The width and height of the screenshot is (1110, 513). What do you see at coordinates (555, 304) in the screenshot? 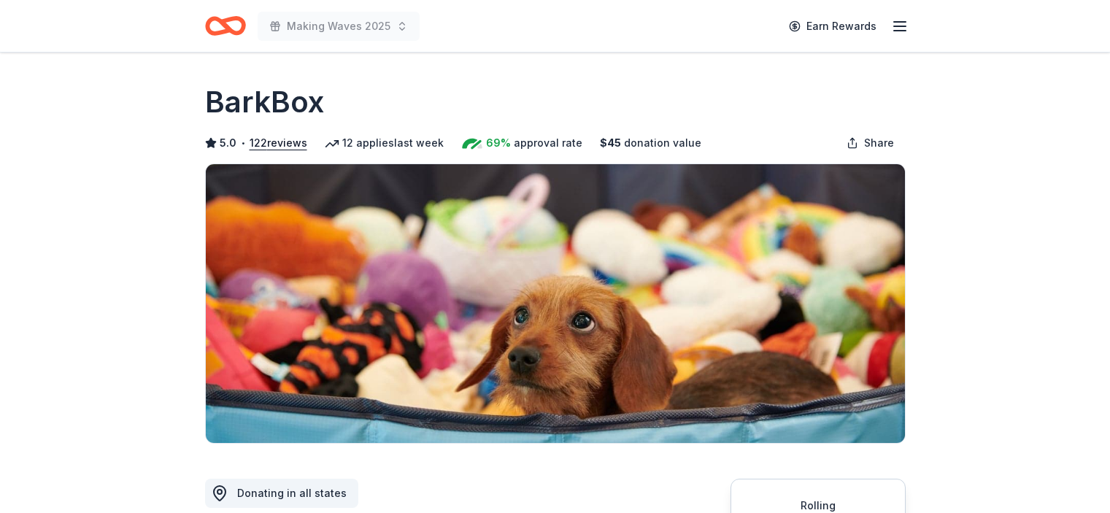
I see `img: Image for BarkBox` at bounding box center [555, 304].